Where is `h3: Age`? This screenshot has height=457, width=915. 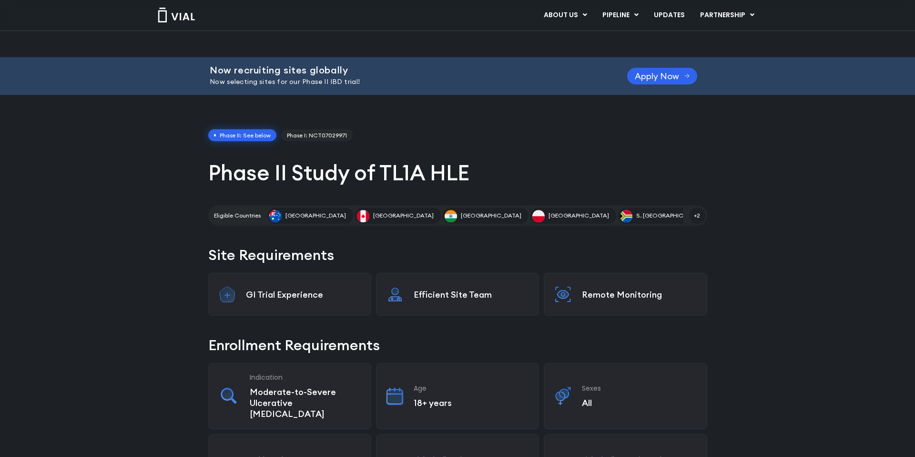 h3: Age is located at coordinates (471, 388).